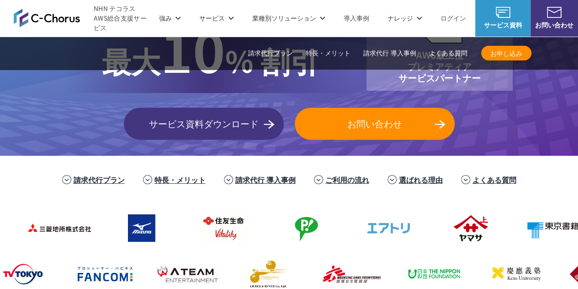 The image size is (578, 289). I want to click on span: サービス資料, so click(503, 25).